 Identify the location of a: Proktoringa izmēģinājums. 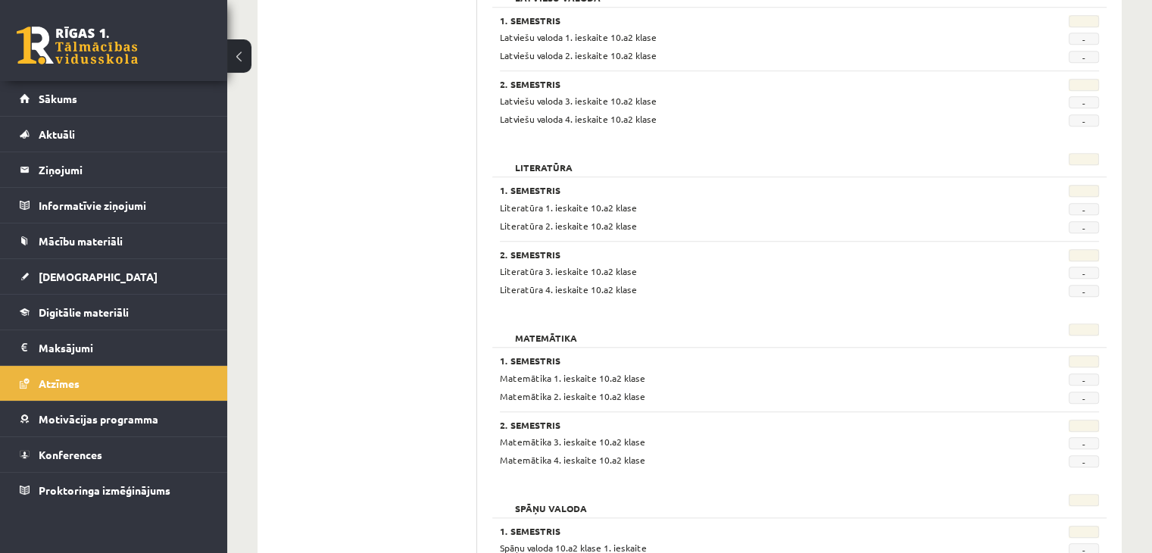
(114, 490).